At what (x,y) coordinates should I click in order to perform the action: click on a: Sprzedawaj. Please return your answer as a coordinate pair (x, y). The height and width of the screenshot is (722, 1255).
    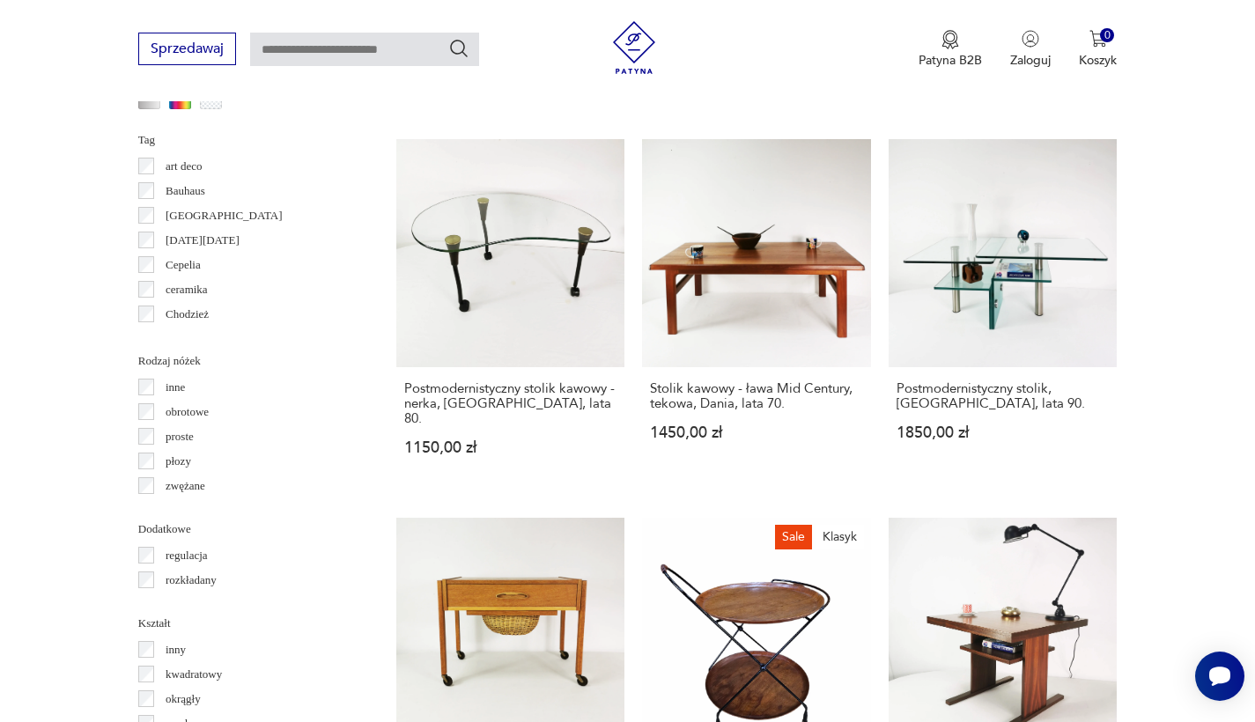
    Looking at the image, I should click on (187, 50).